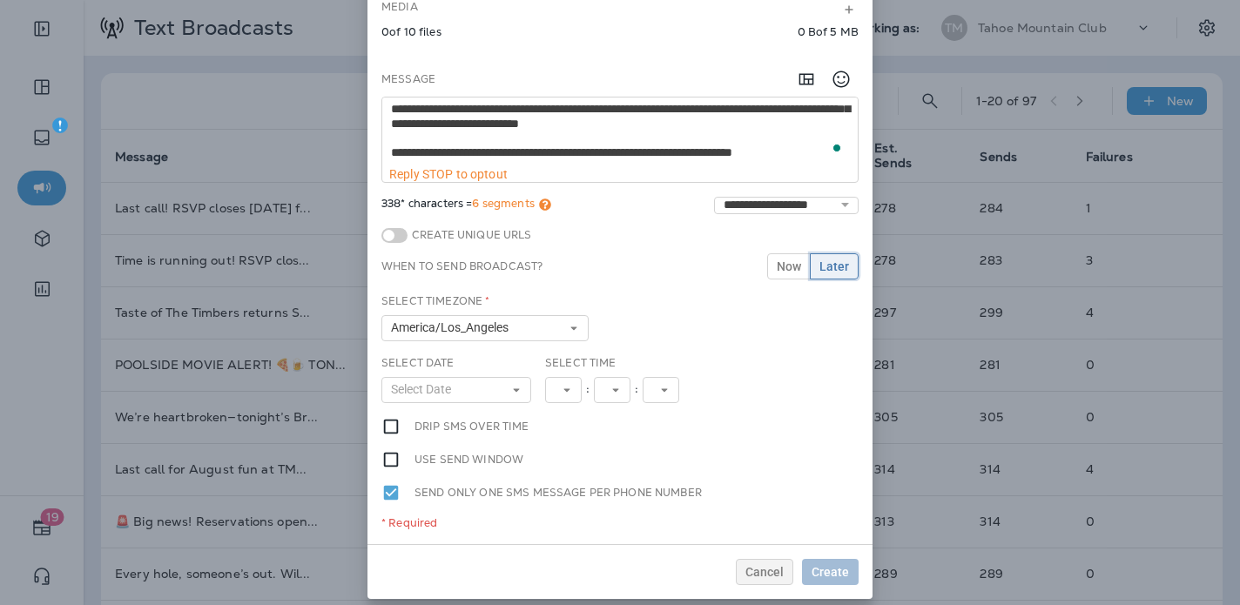 Image resolution: width=1240 pixels, height=605 pixels. I want to click on span: Now, so click(789, 266).